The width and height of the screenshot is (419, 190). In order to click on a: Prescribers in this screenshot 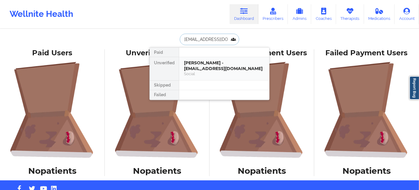, I will do `click(273, 14)`.